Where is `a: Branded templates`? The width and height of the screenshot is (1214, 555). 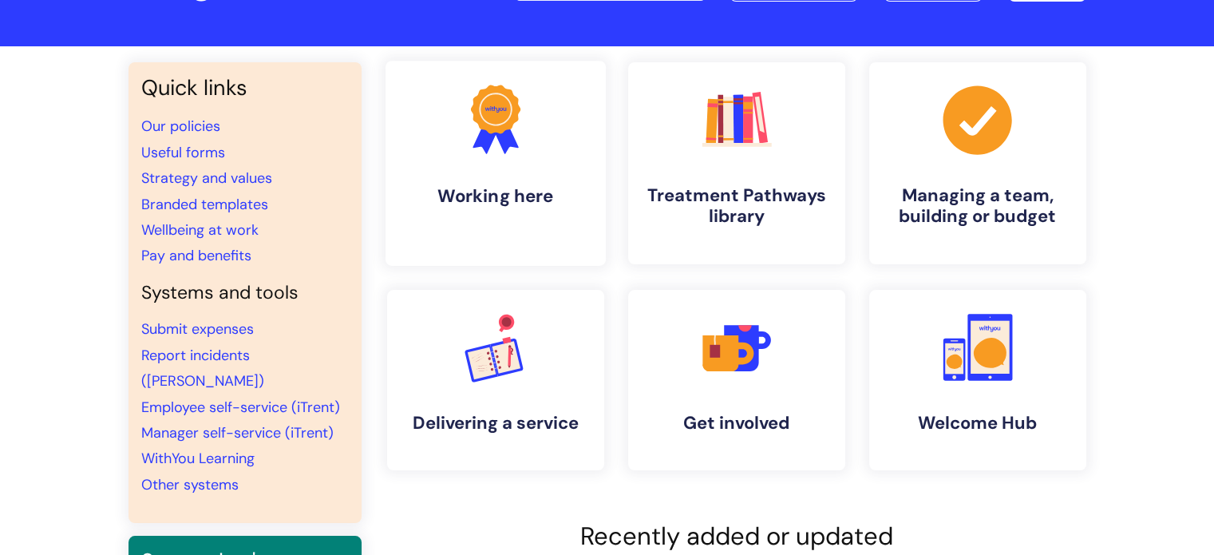
a: Branded templates is located at coordinates (204, 204).